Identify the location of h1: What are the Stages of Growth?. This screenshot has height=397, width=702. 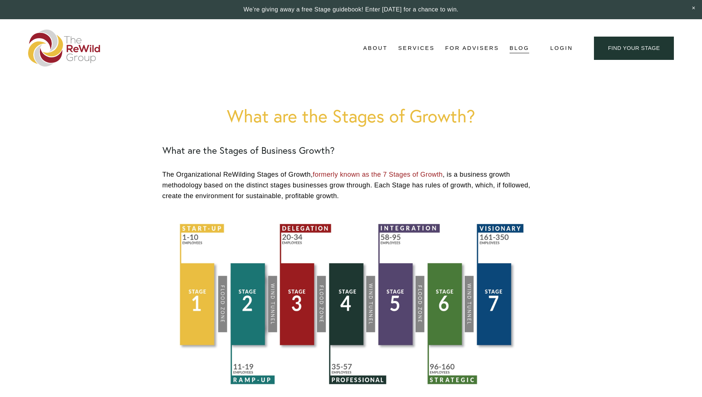
(351, 116).